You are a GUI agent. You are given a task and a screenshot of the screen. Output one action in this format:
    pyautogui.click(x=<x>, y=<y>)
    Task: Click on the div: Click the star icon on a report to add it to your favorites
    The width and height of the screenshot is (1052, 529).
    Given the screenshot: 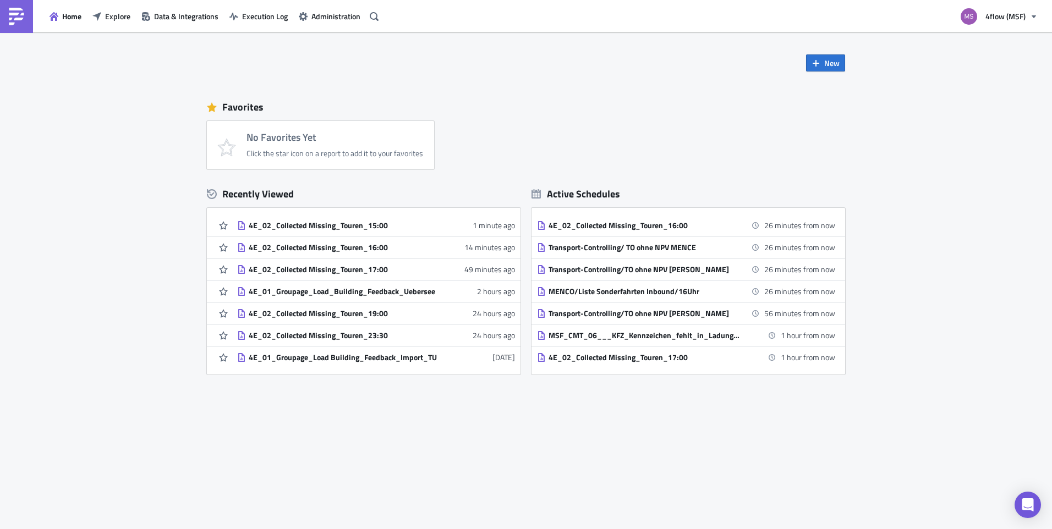 What is the action you would take?
    pyautogui.click(x=335, y=154)
    